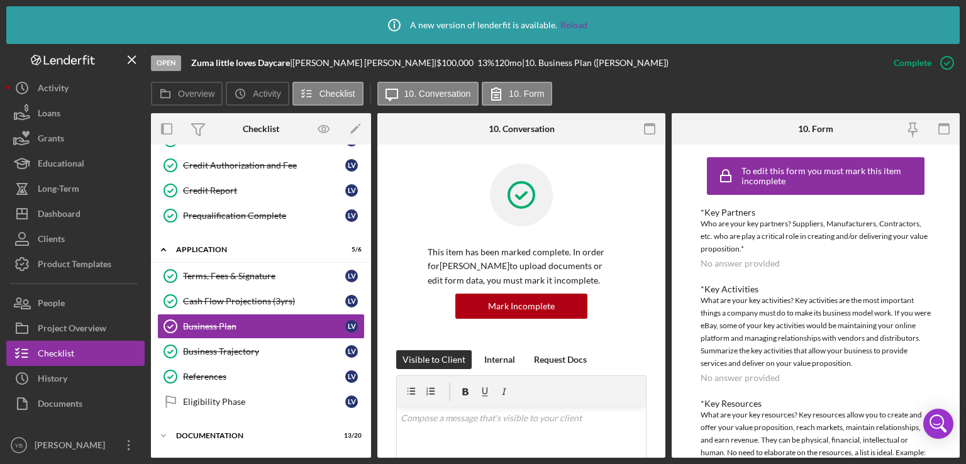 The image size is (966, 464). I want to click on button: History, so click(75, 379).